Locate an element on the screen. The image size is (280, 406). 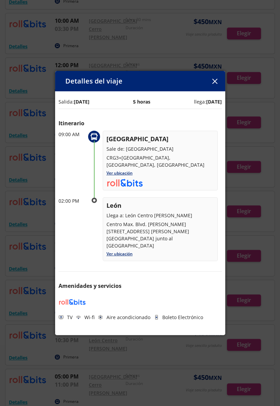
p: Boleto Electrónico is located at coordinates (182, 317).